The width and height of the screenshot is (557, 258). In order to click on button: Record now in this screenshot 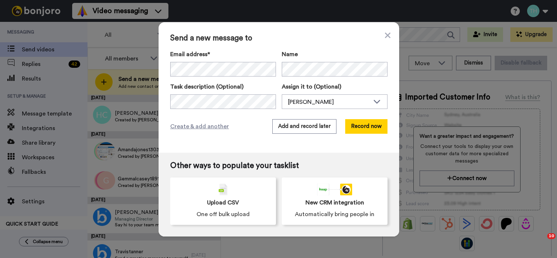, I will do `click(366, 126)`.